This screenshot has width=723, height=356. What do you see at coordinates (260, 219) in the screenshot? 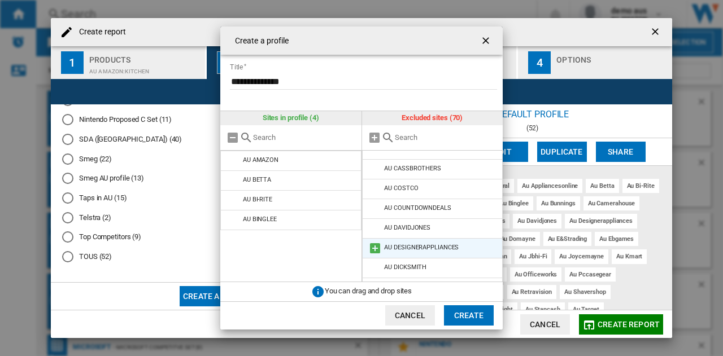
I see `div: AU BINGLEE` at bounding box center [260, 219].